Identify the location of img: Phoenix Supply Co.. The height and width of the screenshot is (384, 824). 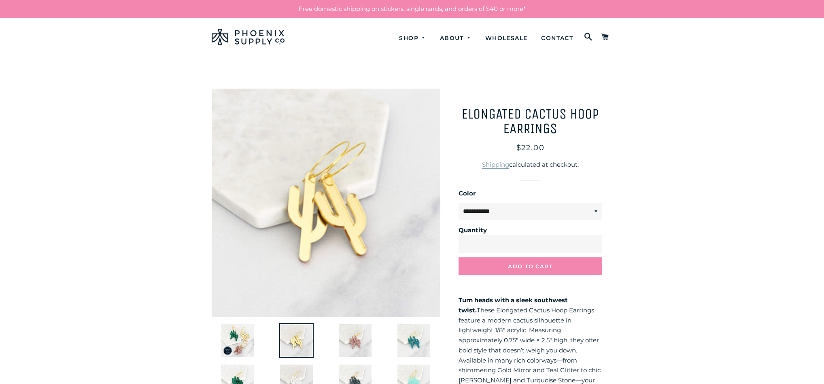
(248, 37).